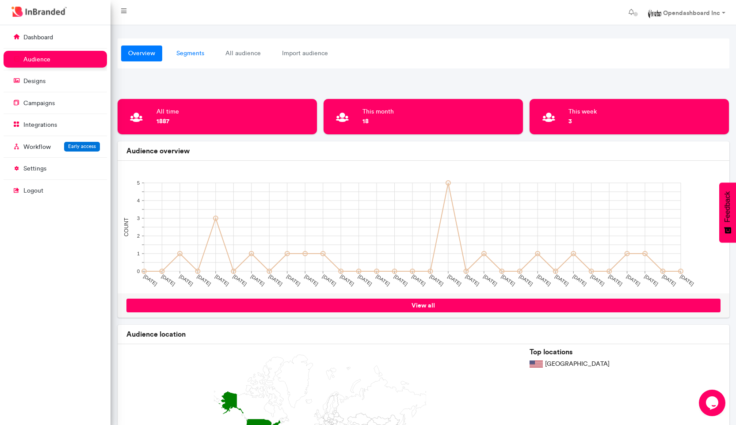 The width and height of the screenshot is (736, 425). Describe the element at coordinates (55, 81) in the screenshot. I see `a: designs` at that location.